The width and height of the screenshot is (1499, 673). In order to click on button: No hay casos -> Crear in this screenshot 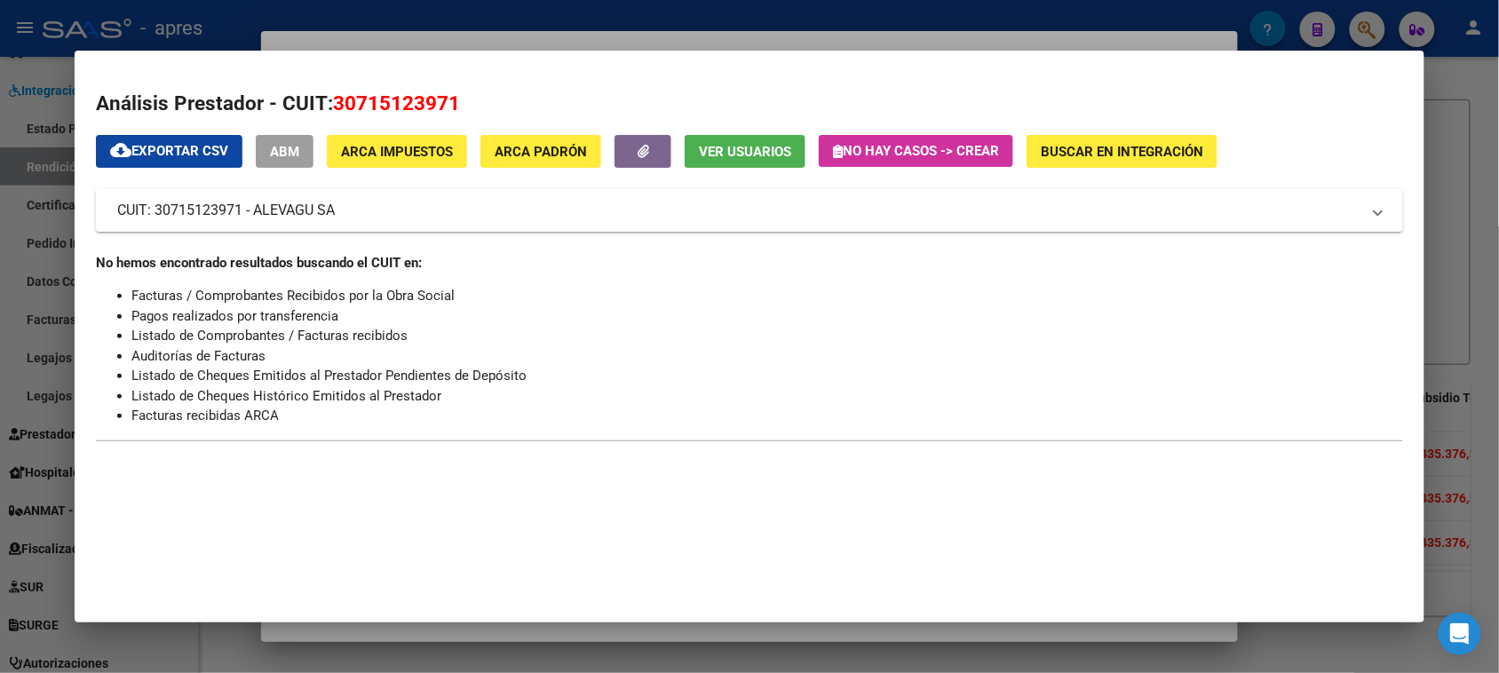, I will do `click(915, 151)`.